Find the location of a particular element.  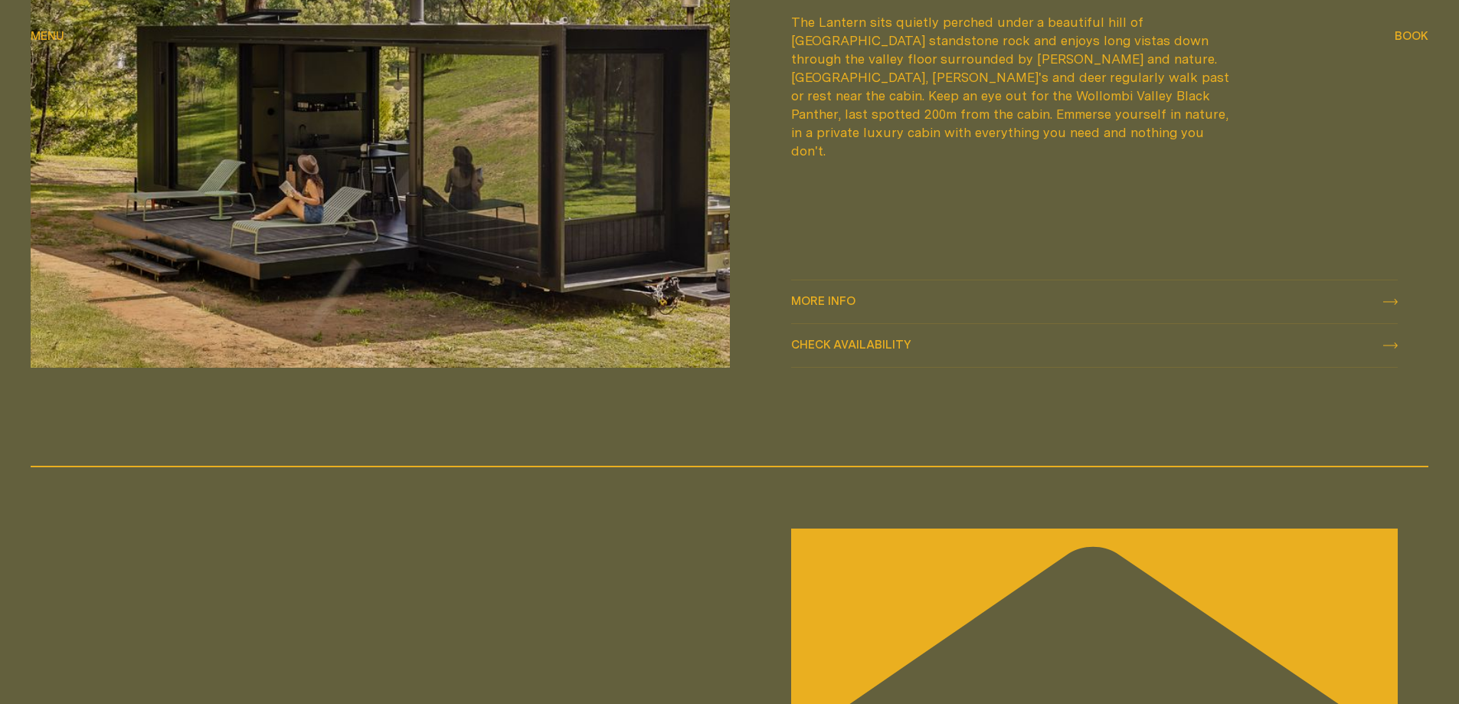

span: Check availability is located at coordinates (851, 344).